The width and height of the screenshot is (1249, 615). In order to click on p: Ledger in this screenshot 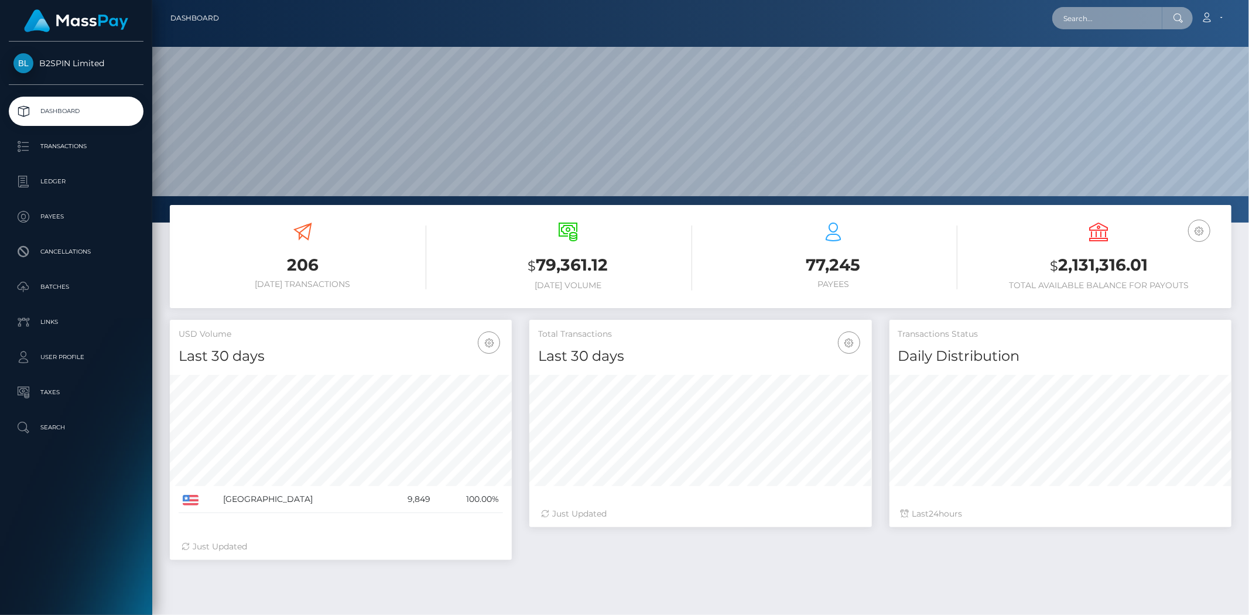, I will do `click(76, 181)`.